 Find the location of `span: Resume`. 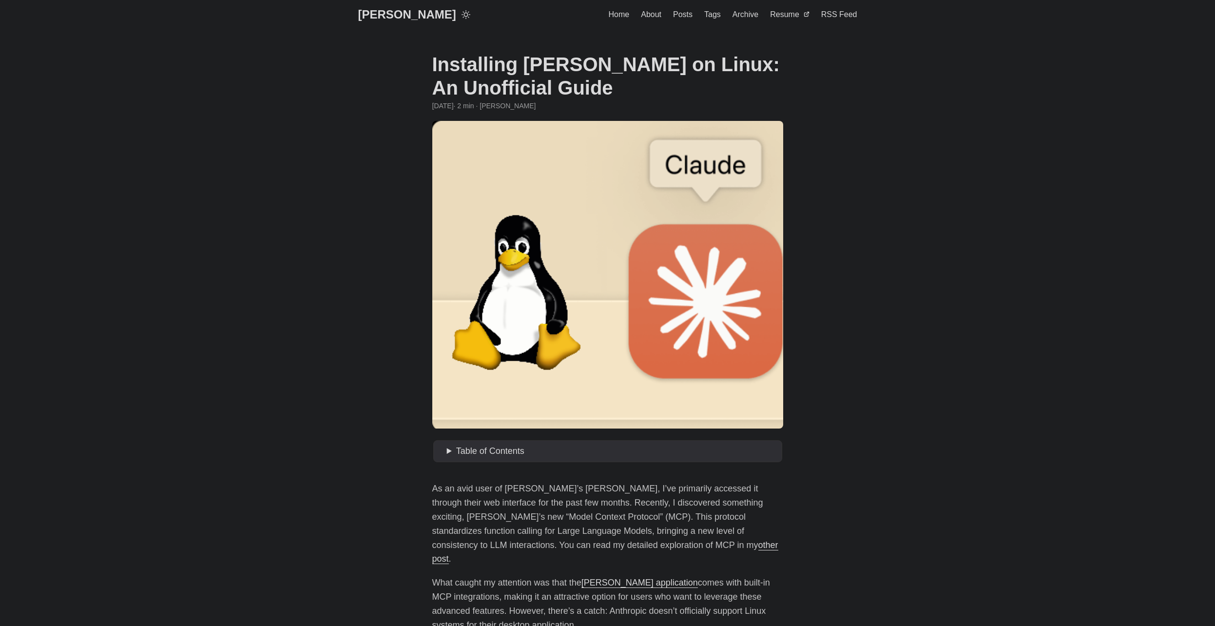

span: Resume is located at coordinates (785, 14).